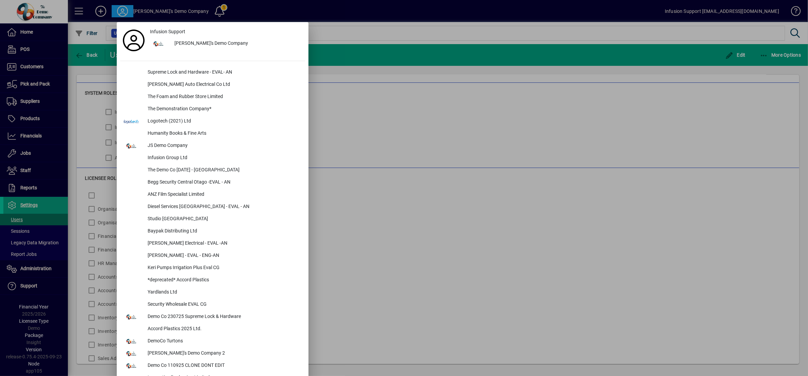  What do you see at coordinates (212, 121) in the screenshot?
I see `button: Logotech (2021) Ltd` at bounding box center [212, 121].